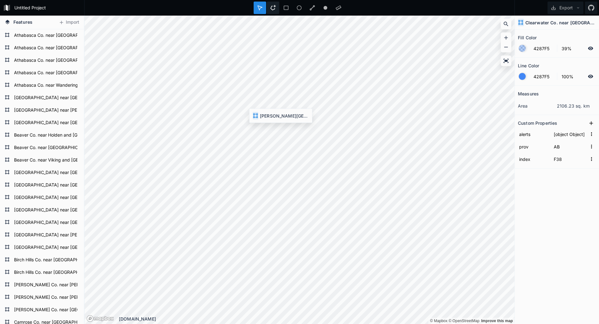 The image size is (599, 324). Describe the element at coordinates (464, 321) in the screenshot. I see `a: OpenStreetMap` at that location.